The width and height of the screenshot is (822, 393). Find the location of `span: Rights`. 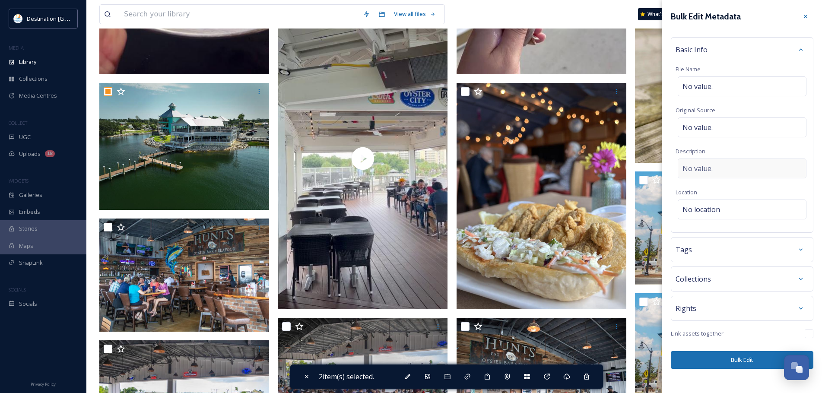

span: Rights is located at coordinates (686, 308).